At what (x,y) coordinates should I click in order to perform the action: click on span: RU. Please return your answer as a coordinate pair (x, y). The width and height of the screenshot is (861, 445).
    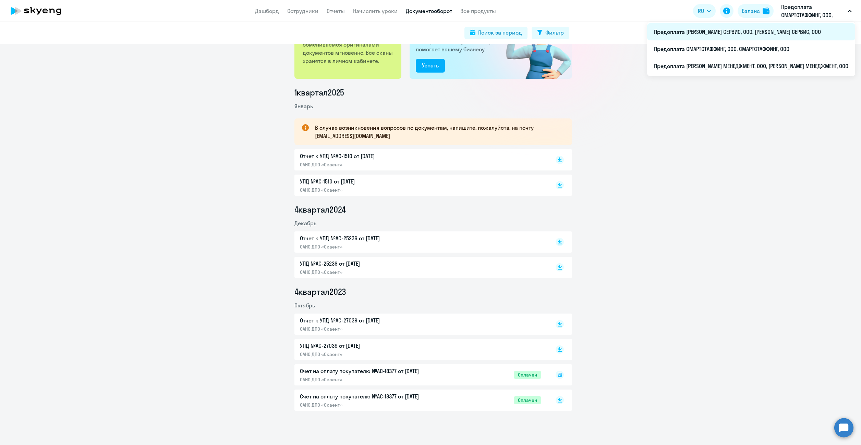
    Looking at the image, I should click on (701, 11).